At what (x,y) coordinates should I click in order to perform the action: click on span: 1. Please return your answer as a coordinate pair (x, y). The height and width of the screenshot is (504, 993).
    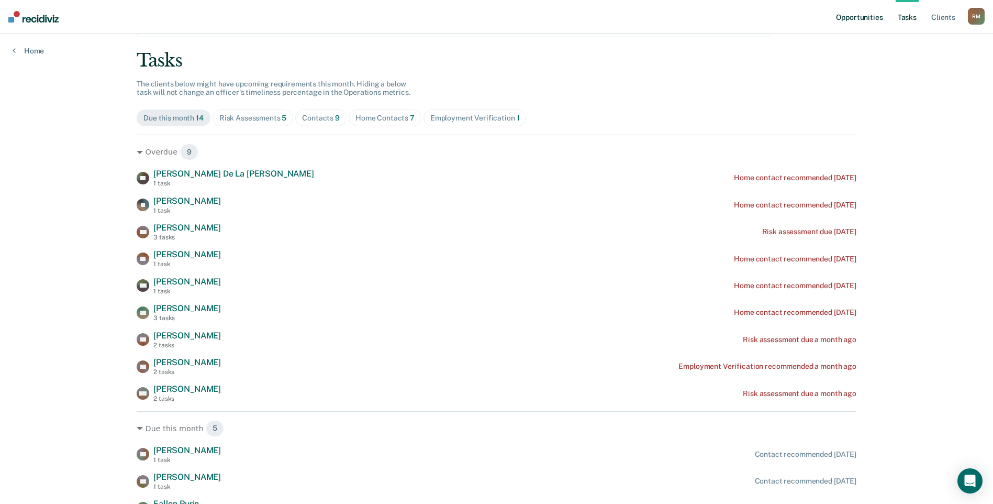
    Looking at the image, I should click on (518, 118).